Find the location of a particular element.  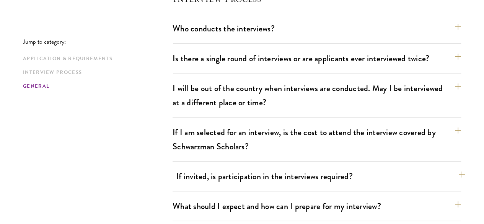

p: Jump to category: is located at coordinates (98, 42).